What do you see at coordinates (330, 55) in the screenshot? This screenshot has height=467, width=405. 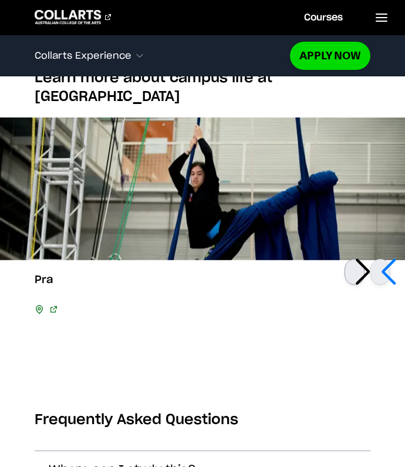 I see `a: Apply Now` at bounding box center [330, 55].